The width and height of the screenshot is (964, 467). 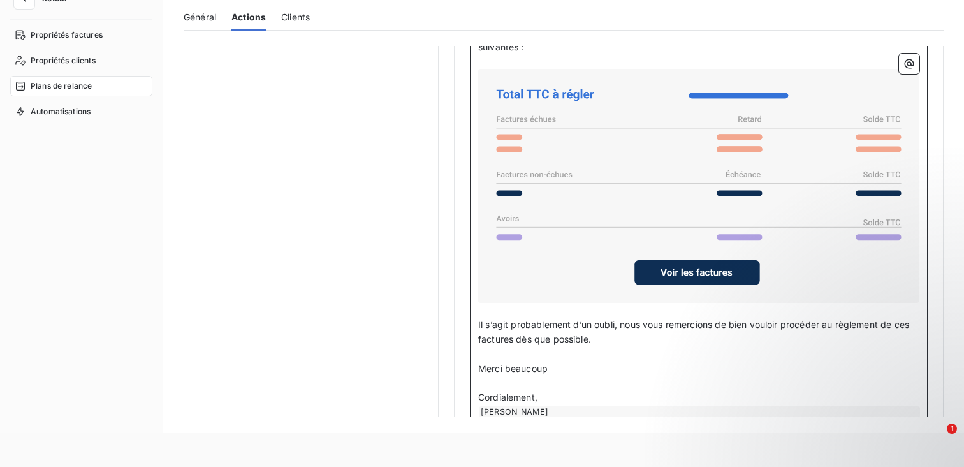 What do you see at coordinates (682, 40) in the screenshot?
I see `span: Sauf erreur de notre part, il semble que nous n’avons pas encore reçu le paiement des factures su...` at bounding box center [682, 40].